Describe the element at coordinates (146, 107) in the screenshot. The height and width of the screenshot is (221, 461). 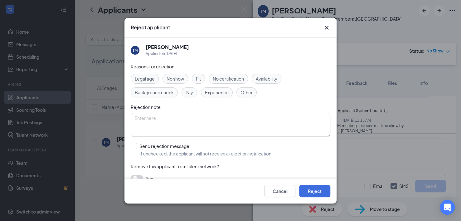
I see `span: Rejection note` at that location.